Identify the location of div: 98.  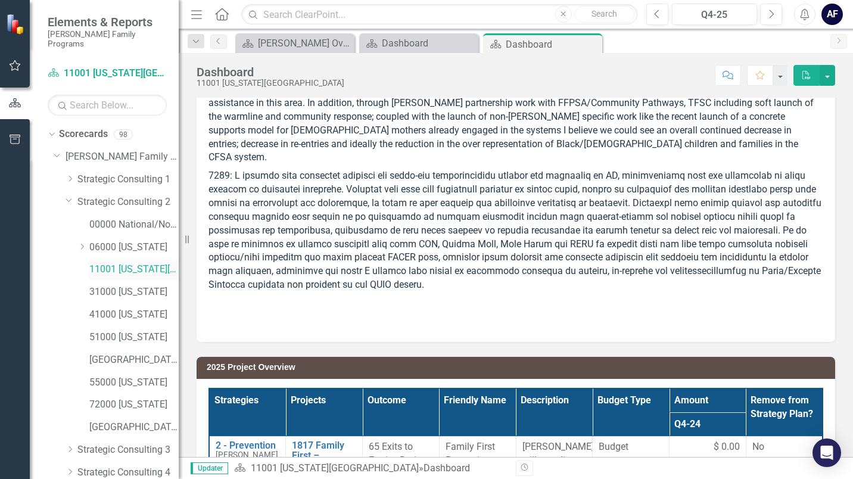
(123, 134).